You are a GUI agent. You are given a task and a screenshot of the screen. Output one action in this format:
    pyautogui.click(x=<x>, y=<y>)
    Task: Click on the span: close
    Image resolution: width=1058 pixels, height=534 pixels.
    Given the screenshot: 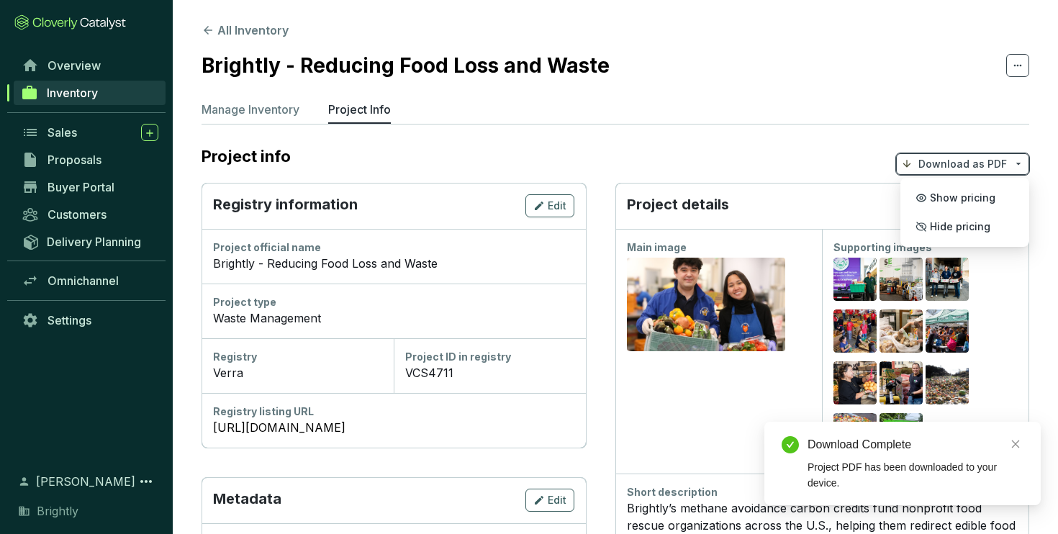 What is the action you would take?
    pyautogui.click(x=1016, y=444)
    